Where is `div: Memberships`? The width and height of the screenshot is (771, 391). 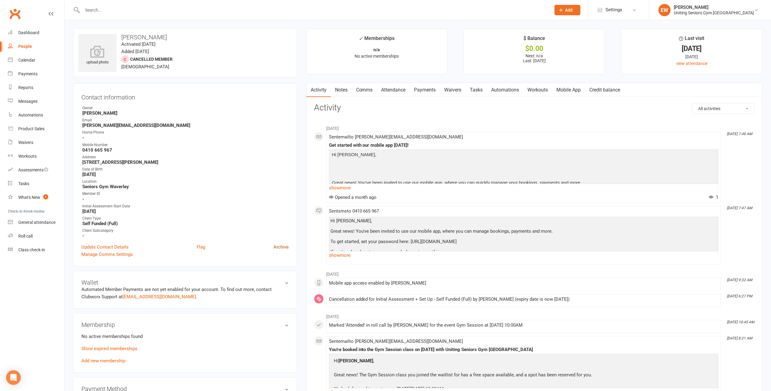
div: Memberships is located at coordinates (376, 40).